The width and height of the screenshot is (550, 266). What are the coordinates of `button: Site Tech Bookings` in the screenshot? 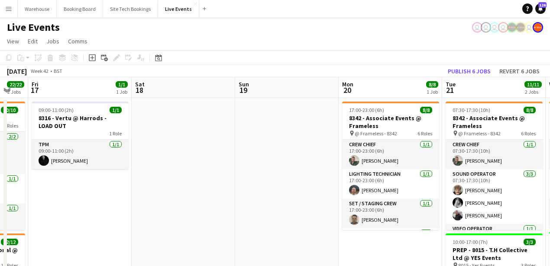 It's located at (130, 9).